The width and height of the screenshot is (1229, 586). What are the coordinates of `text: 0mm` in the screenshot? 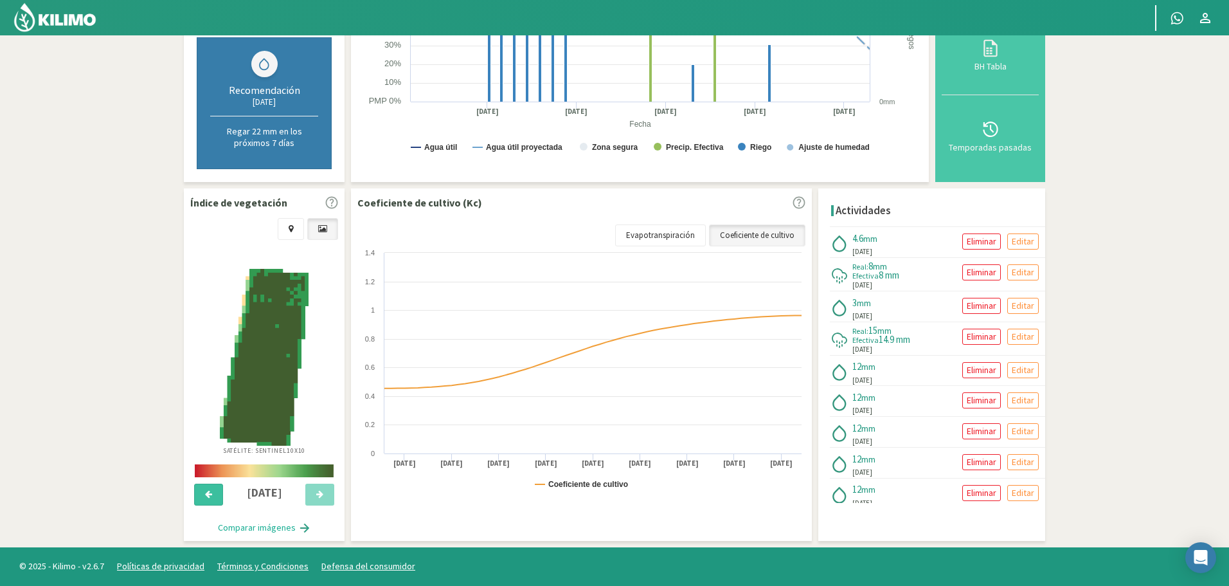 It's located at (887, 102).